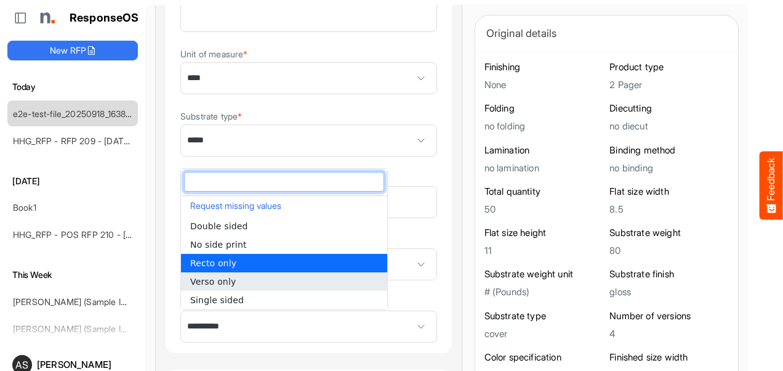 This screenshot has height=371, width=783. Describe the element at coordinates (544, 126) in the screenshot. I see `h5: no folding` at that location.